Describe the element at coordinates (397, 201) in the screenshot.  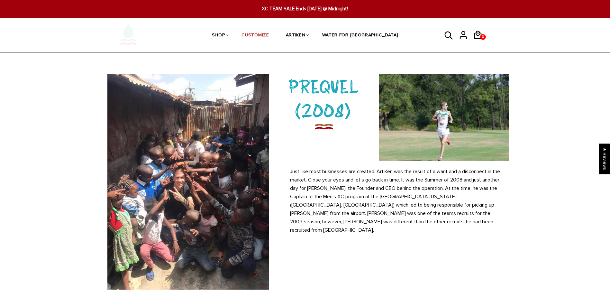
I see `p: Just like most businesses are created. ArtiKen was the result of a want and a disconnect in the m...` at that location.